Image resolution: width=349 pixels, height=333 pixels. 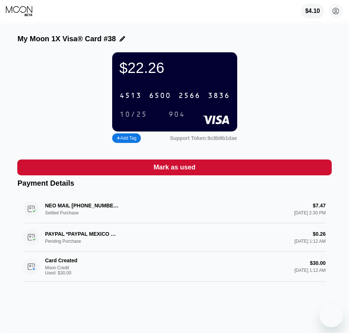 I want to click on div: Payment Details, so click(x=175, y=183).